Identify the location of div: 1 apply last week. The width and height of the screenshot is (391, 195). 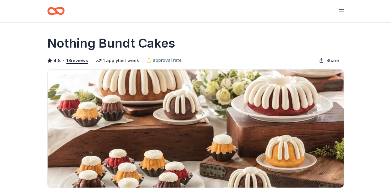
(117, 61).